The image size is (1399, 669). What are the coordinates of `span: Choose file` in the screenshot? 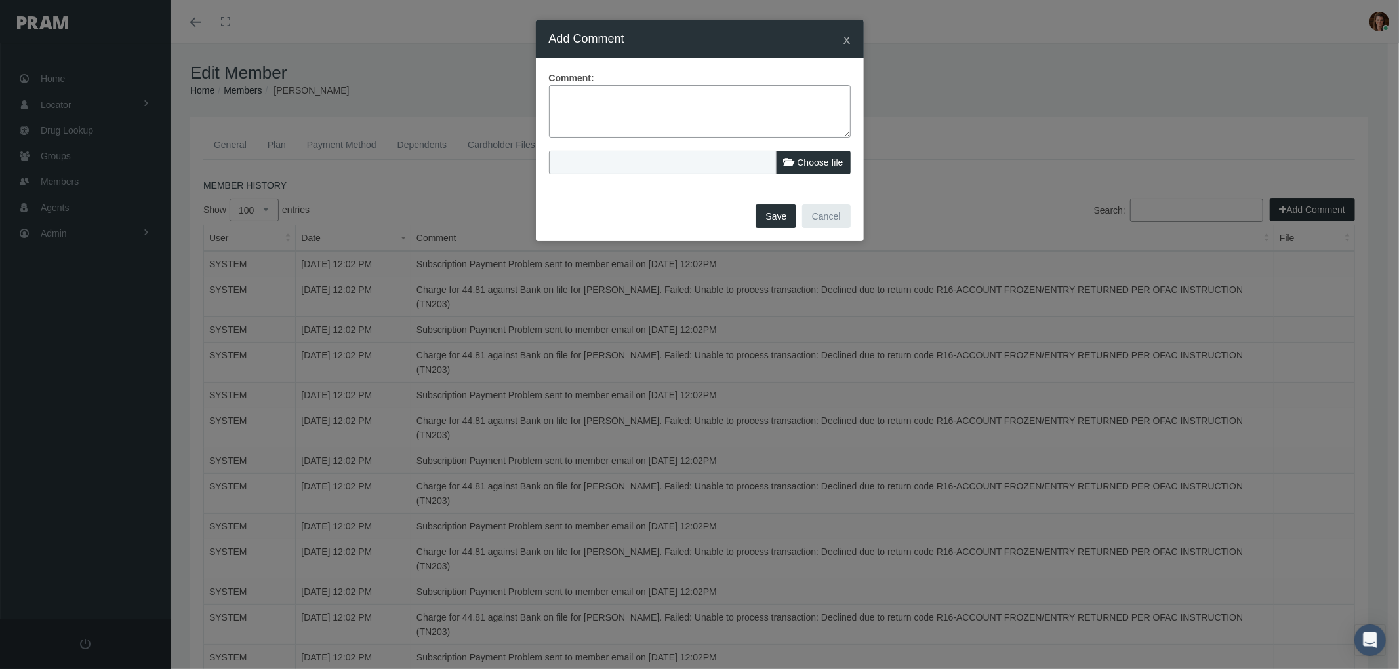 It's located at (820, 163).